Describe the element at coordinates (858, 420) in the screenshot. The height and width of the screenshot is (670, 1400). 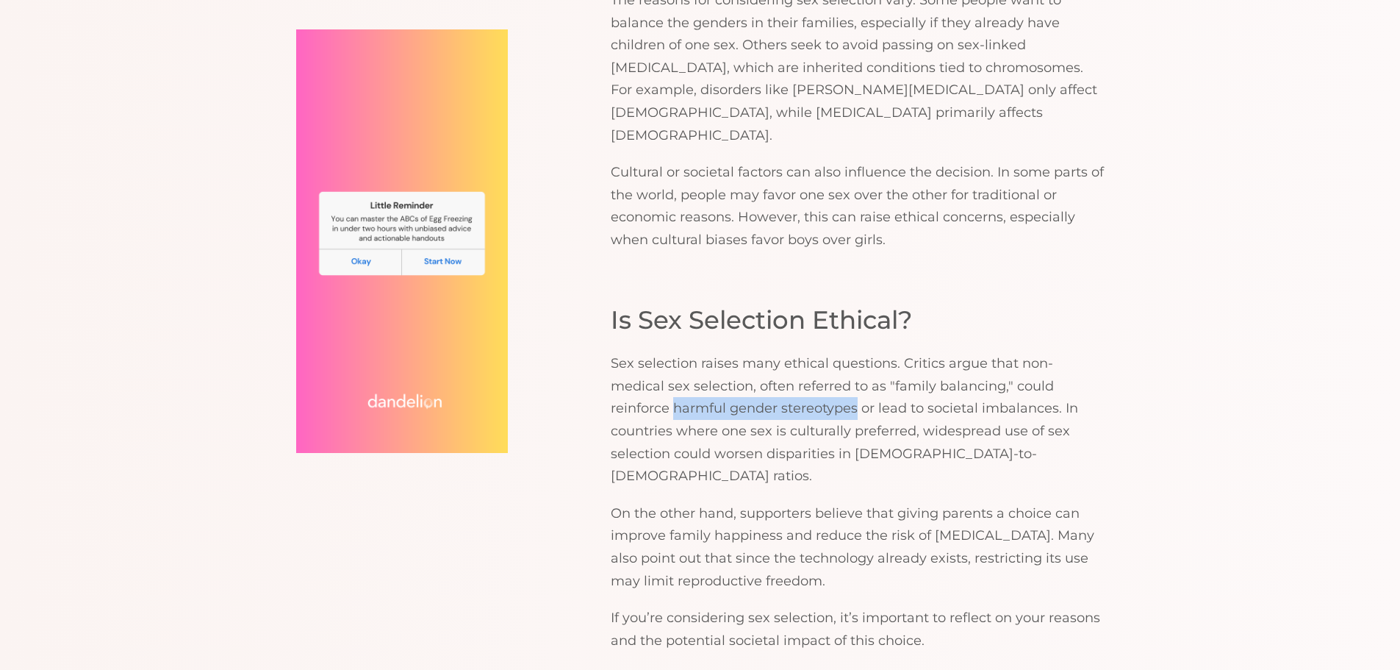
I see `p: Sex selection raises many ethical questions. Critics argue that non-medical sex selection, often ...` at that location.